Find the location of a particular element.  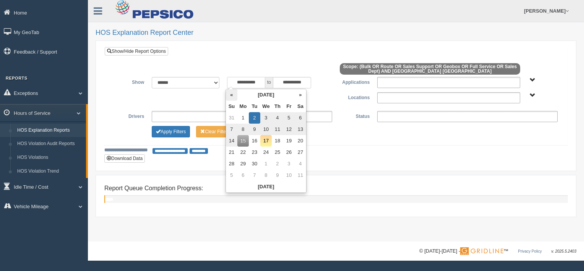

td: 17 is located at coordinates (266, 141).